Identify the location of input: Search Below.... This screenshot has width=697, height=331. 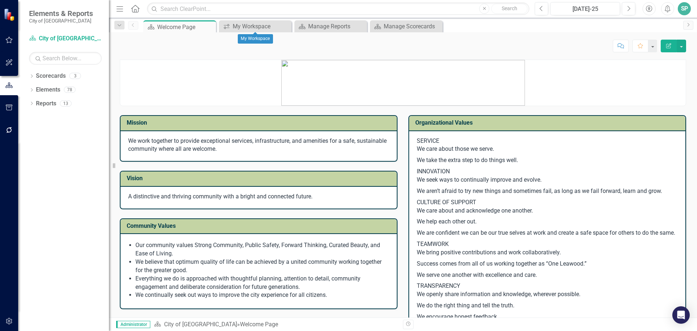
(65, 58).